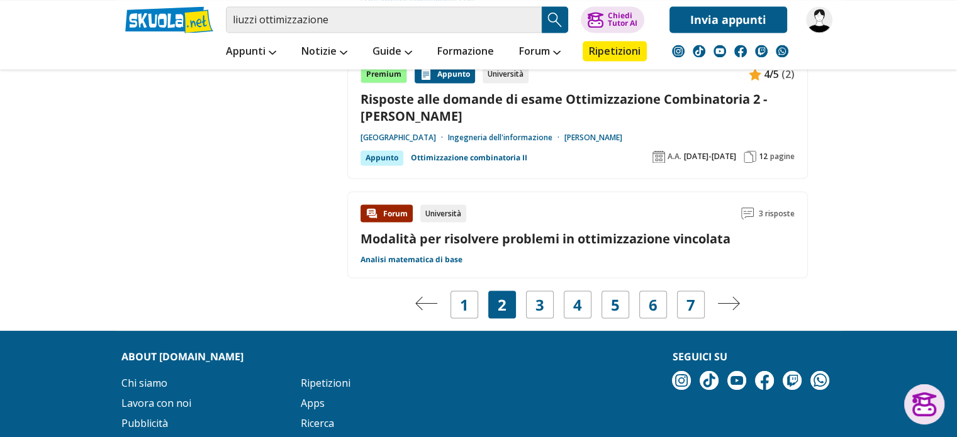  What do you see at coordinates (465, 52) in the screenshot?
I see `a: Formazione` at bounding box center [465, 52].